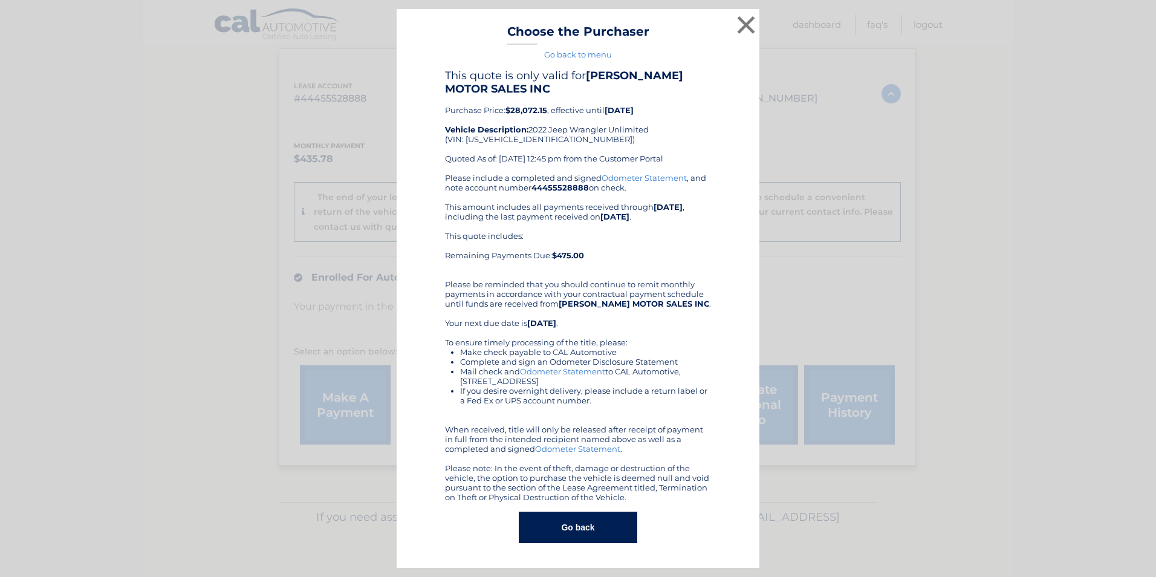 This screenshot has height=577, width=1156. What do you see at coordinates (487, 129) in the screenshot?
I see `strong: Vehicle Description:` at bounding box center [487, 129].